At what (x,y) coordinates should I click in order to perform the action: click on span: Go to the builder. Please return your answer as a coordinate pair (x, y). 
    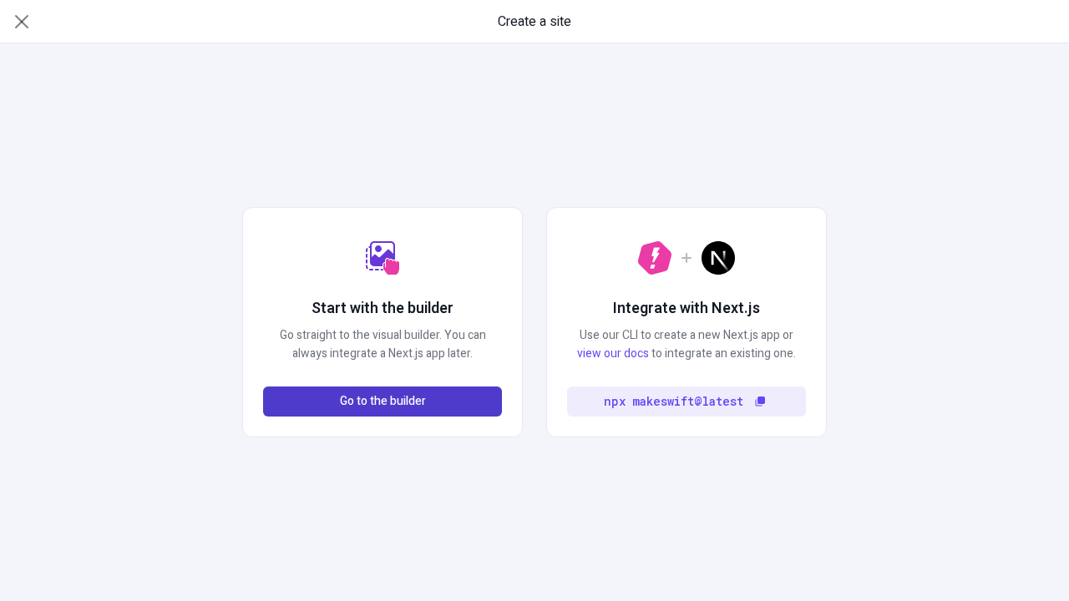
    Looking at the image, I should click on (382, 402).